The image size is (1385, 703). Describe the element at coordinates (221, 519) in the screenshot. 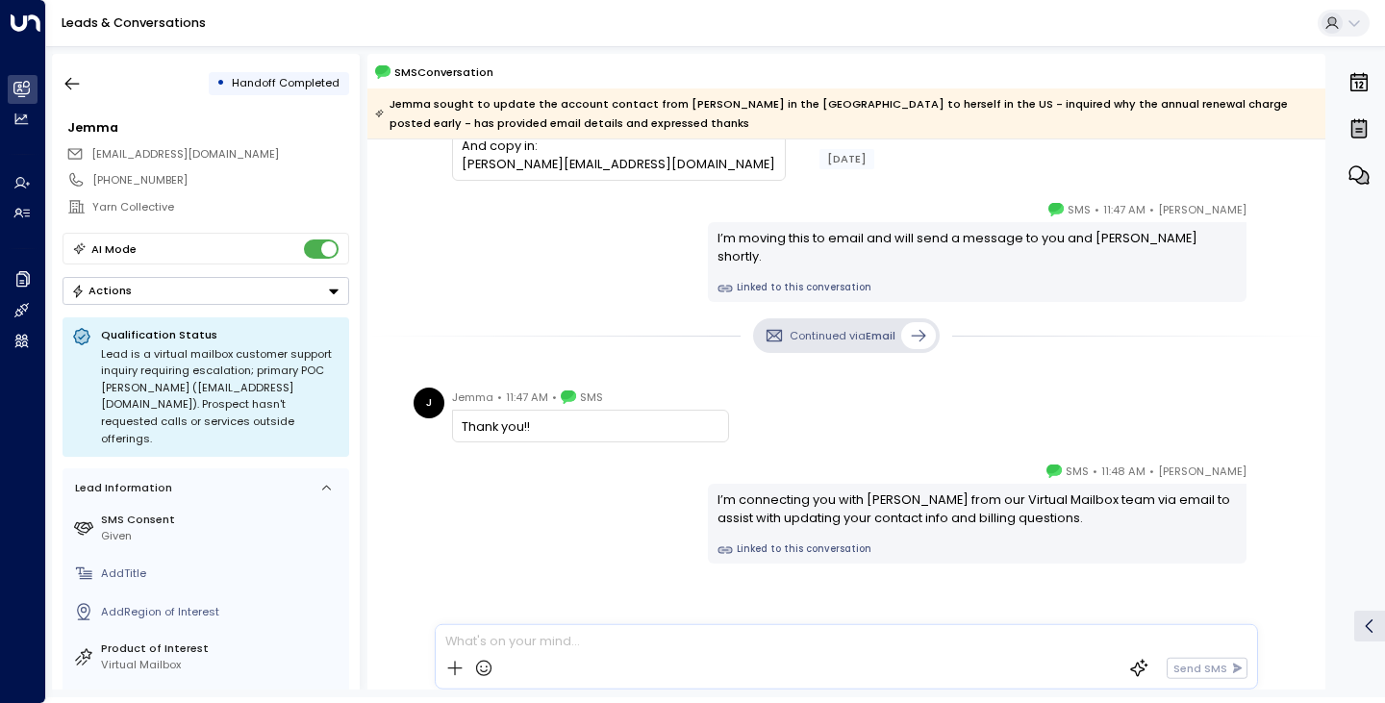

I see `label: SMS Consent` at that location.